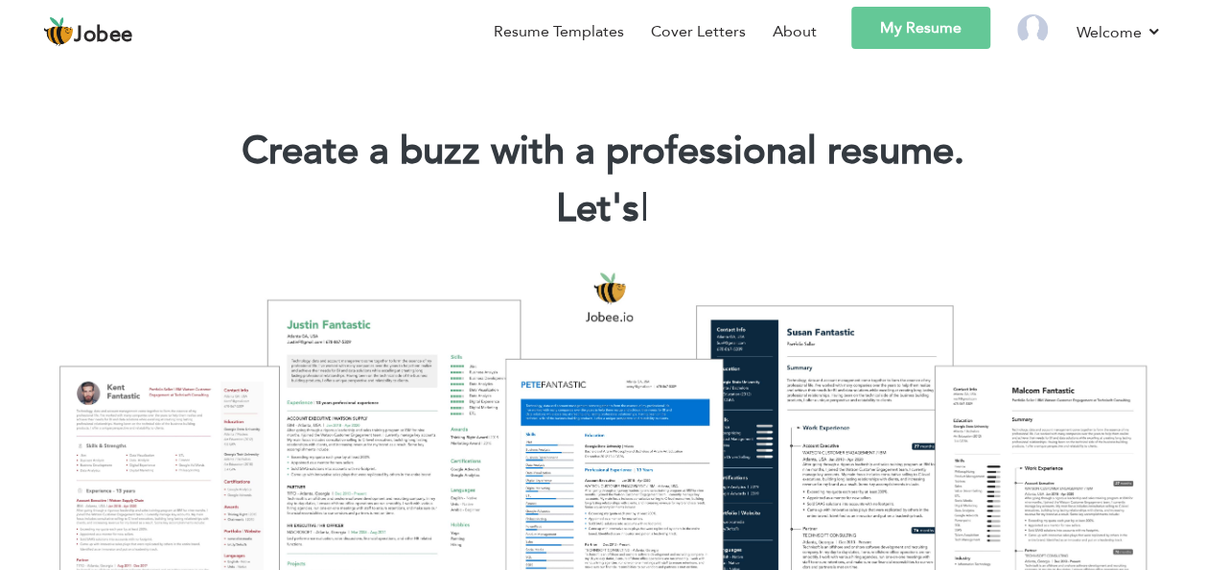 The image size is (1205, 570). I want to click on a: Resume Templates, so click(559, 32).